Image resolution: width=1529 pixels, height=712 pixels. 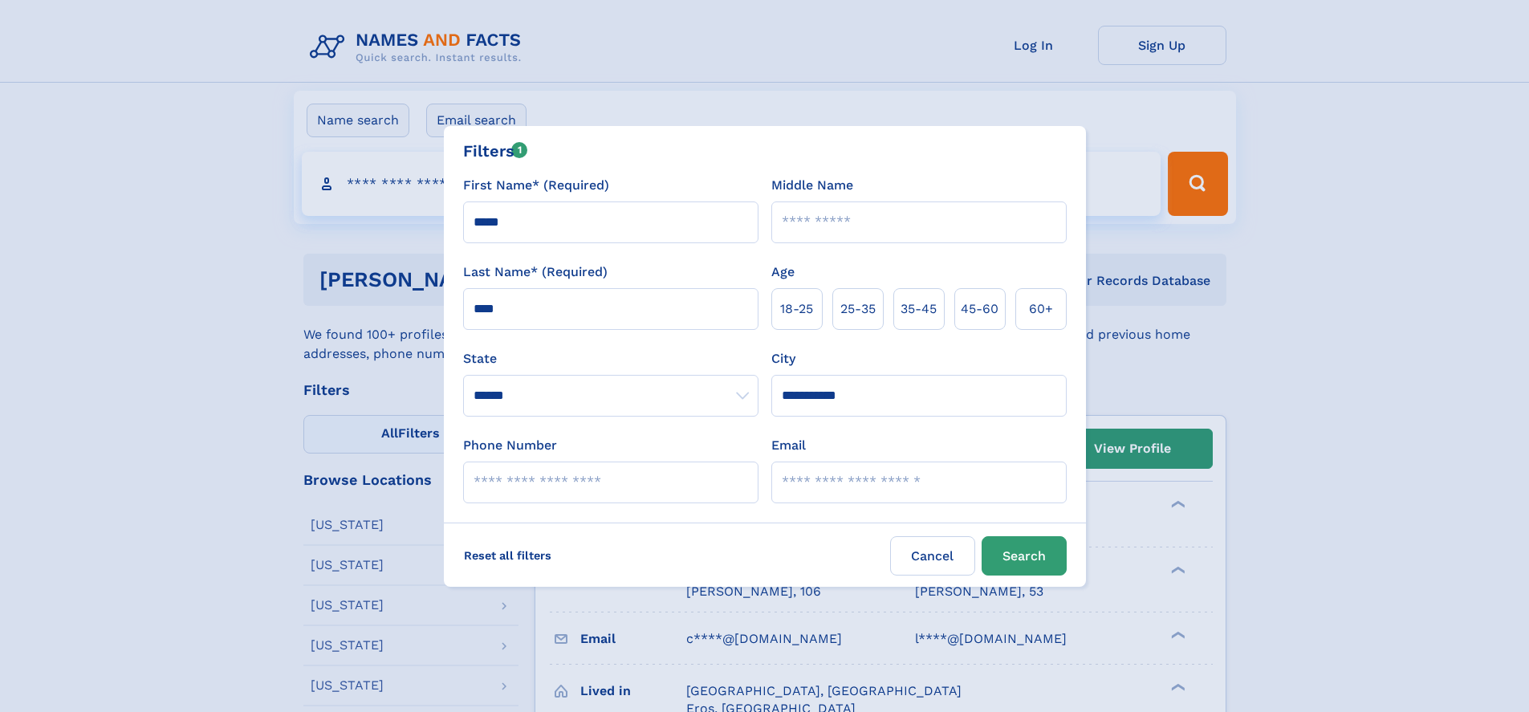 I want to click on label: City, so click(x=783, y=359).